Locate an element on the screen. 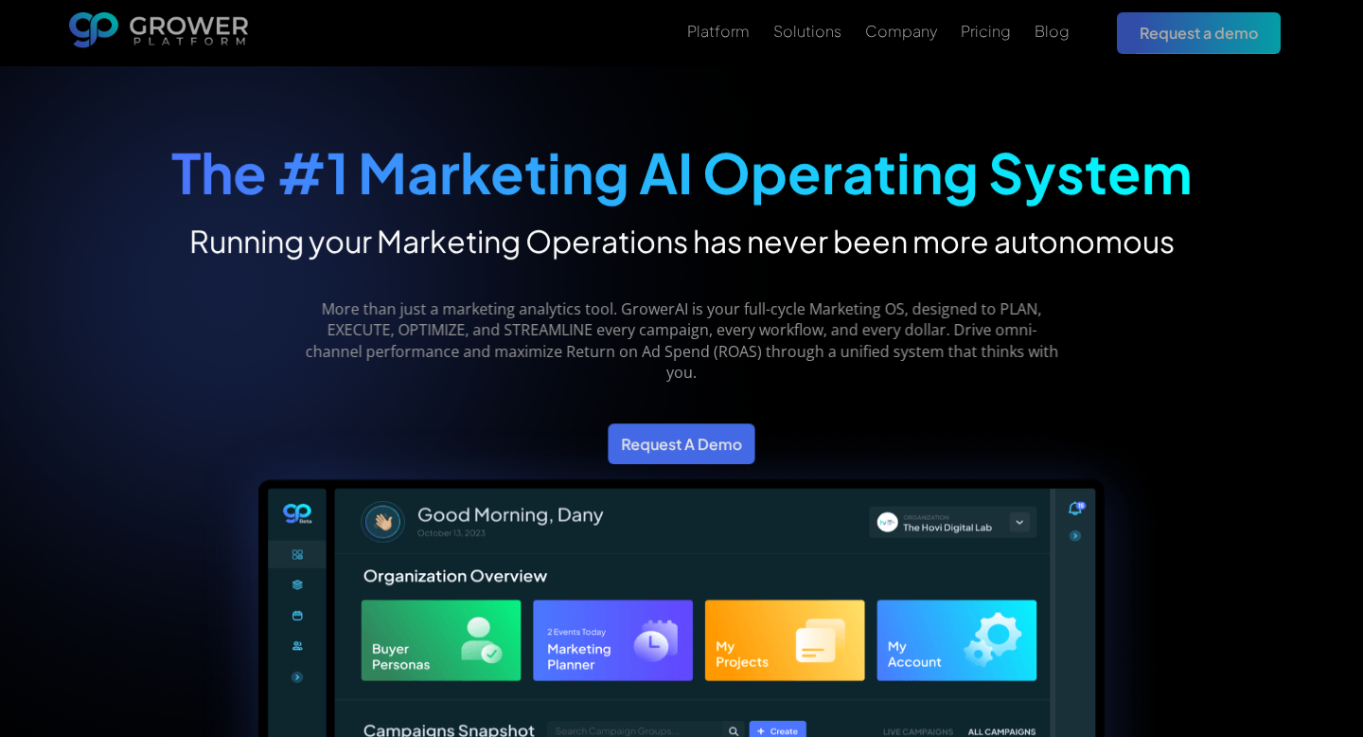  a: Request a demo is located at coordinates (1199, 32).